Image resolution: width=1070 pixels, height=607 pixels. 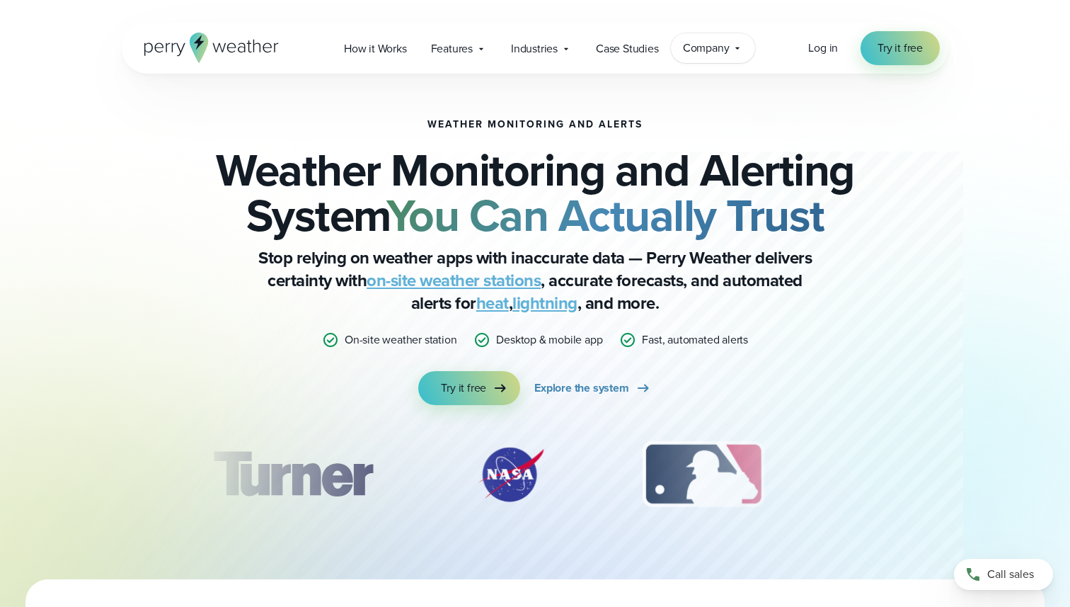 What do you see at coordinates (454, 280) in the screenshot?
I see `a: on-site weather stations` at bounding box center [454, 280].